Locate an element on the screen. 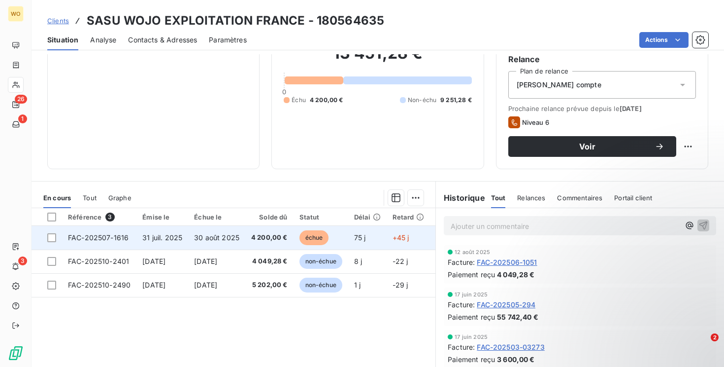 The height and width of the screenshot is (367, 724). span: Prochaine relance prévue depuis le is located at coordinates (602, 108).